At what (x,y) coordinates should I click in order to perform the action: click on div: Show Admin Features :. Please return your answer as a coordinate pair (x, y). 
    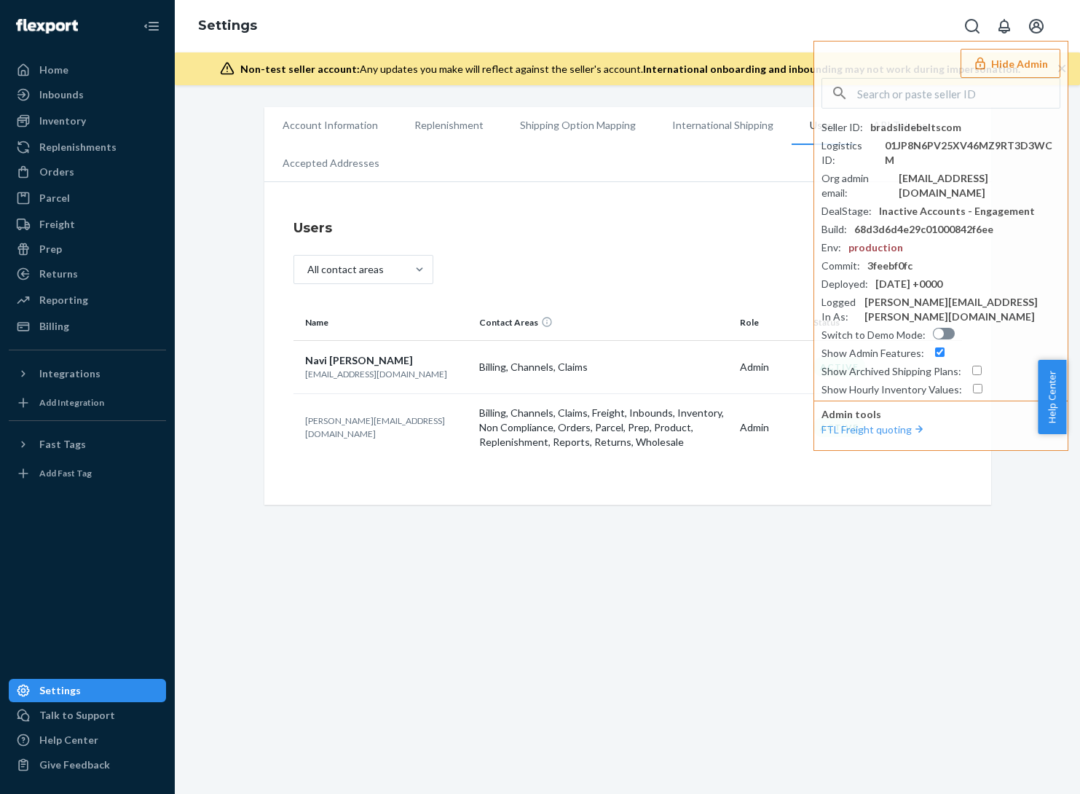
    Looking at the image, I should click on (873, 353).